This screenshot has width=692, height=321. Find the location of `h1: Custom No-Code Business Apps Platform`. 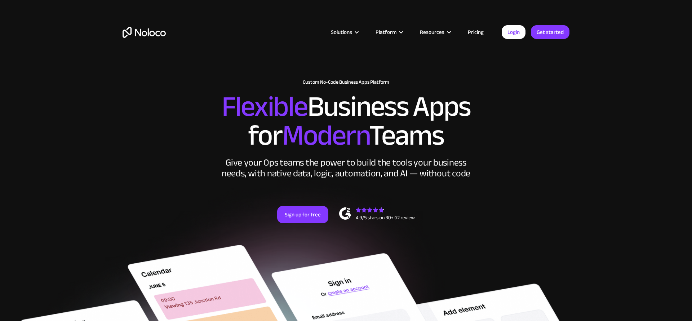

h1: Custom No-Code Business Apps Platform is located at coordinates (346, 82).